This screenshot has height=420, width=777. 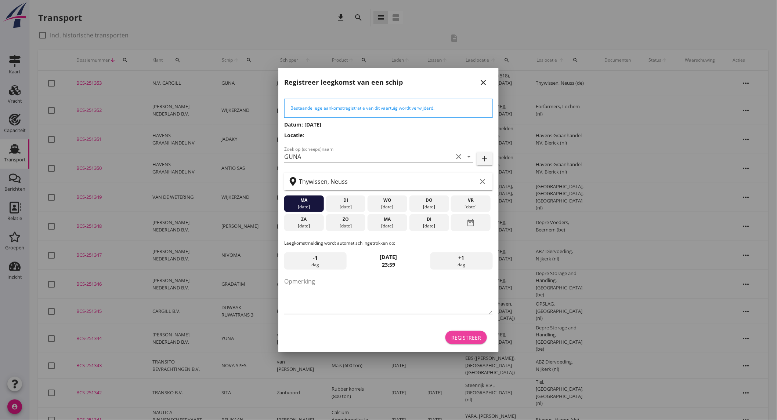 What do you see at coordinates (389, 135) in the screenshot?
I see `h3: Locatie:` at bounding box center [389, 135].